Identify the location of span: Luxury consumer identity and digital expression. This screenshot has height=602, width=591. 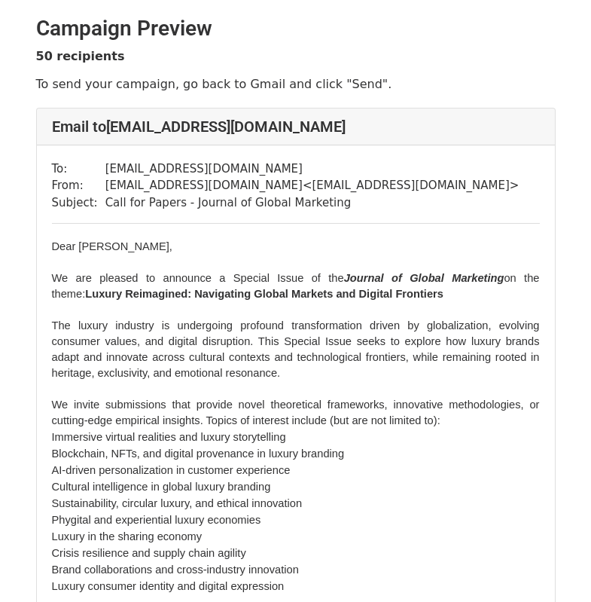
(168, 586).